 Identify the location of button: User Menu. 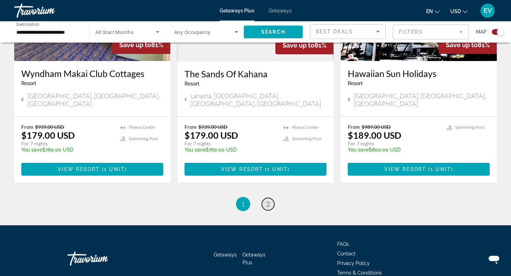
(488, 11).